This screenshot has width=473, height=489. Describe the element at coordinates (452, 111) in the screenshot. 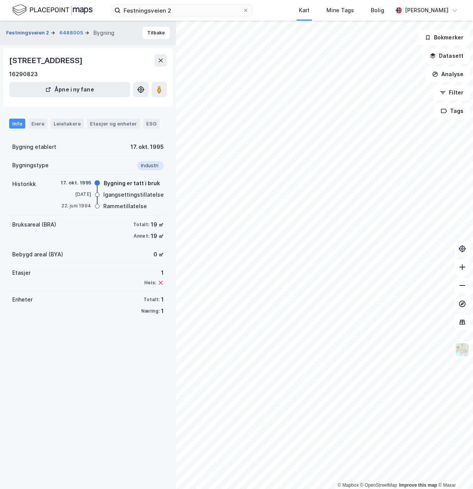

I see `button: Tags` at that location.